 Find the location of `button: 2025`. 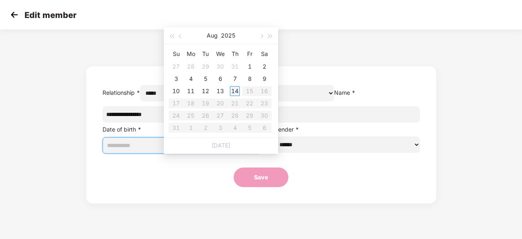

button: 2025 is located at coordinates (228, 36).